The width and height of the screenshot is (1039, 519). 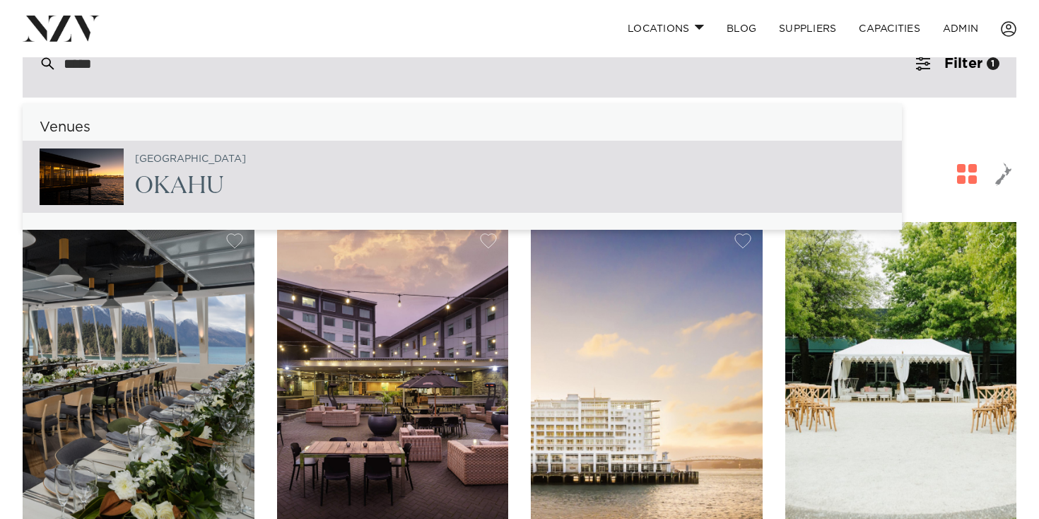 What do you see at coordinates (666, 28) in the screenshot?
I see `a: Locations` at bounding box center [666, 28].